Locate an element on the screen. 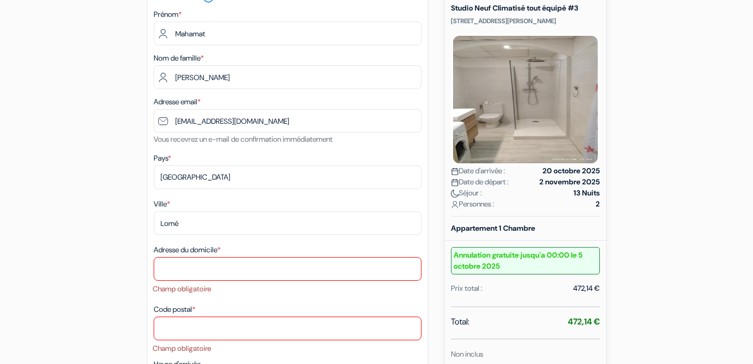  strong: 2 is located at coordinates (598, 204).